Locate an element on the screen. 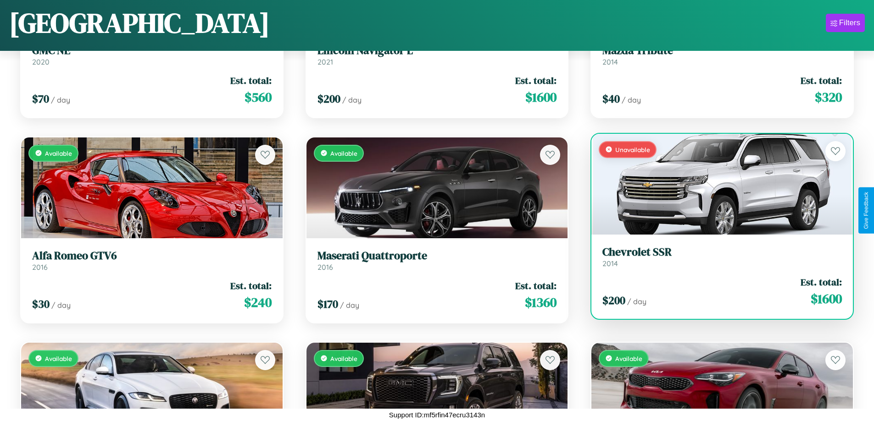 This screenshot has width=874, height=421. span: $ 560 is located at coordinates (258, 97).